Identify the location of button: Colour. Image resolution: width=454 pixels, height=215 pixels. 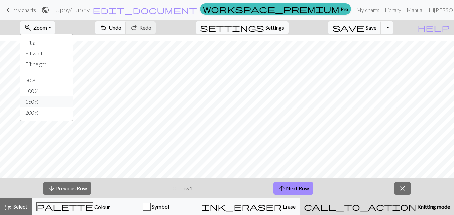
(73, 206).